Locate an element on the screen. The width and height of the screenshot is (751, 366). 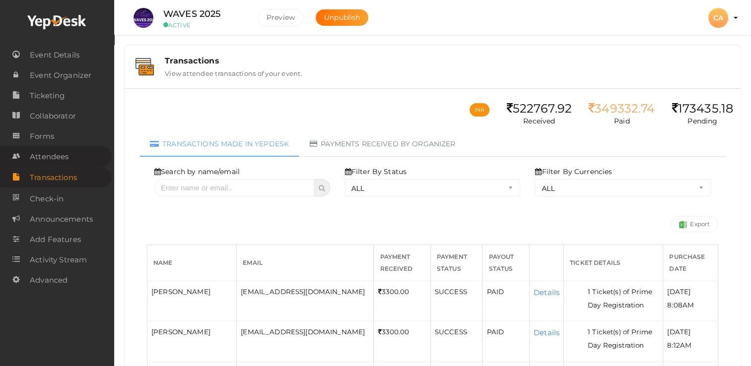
span: Check-in is located at coordinates (47, 199).